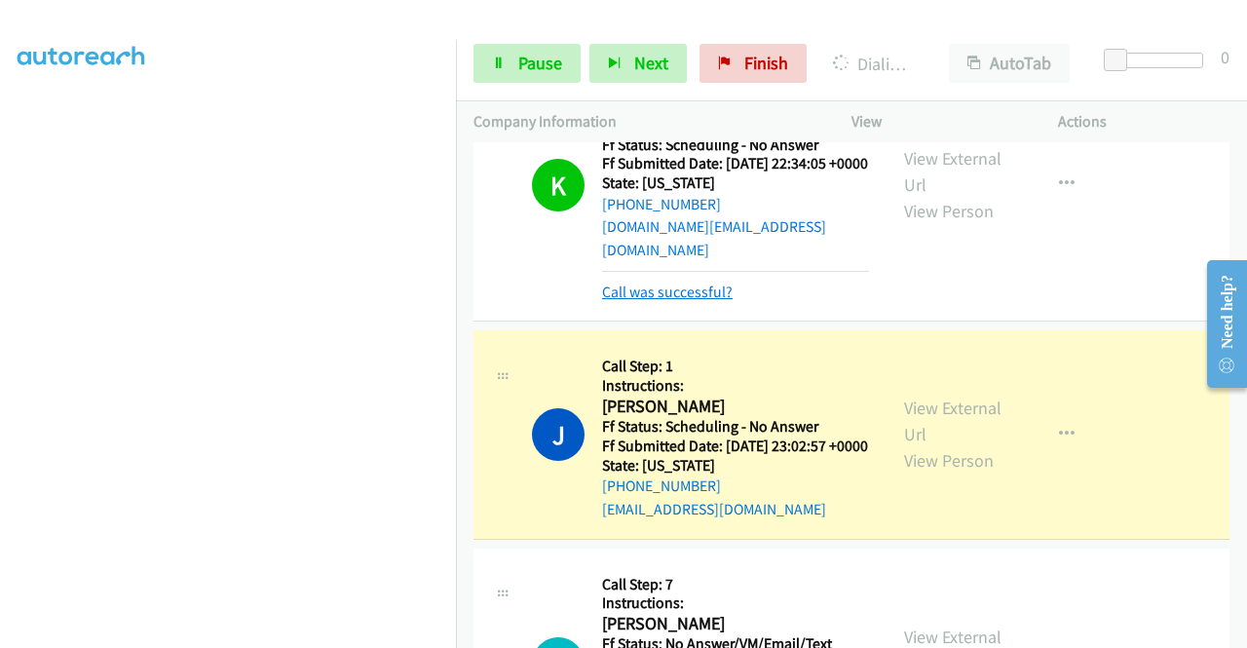  I want to click on p: Actions, so click(1144, 122).